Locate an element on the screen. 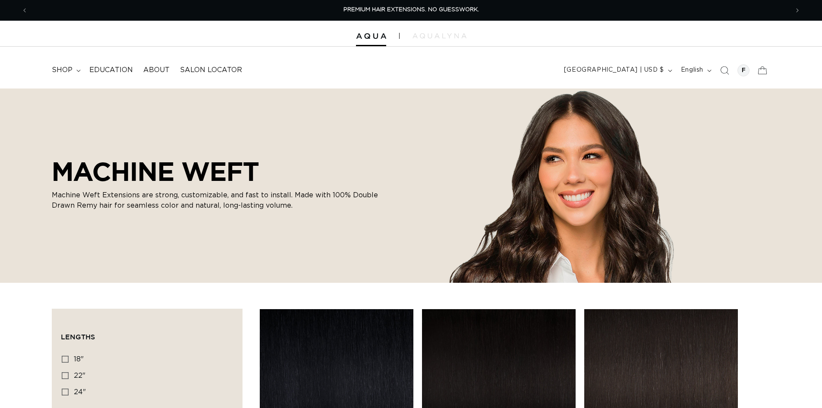  summary: shop is located at coordinates (65, 70).